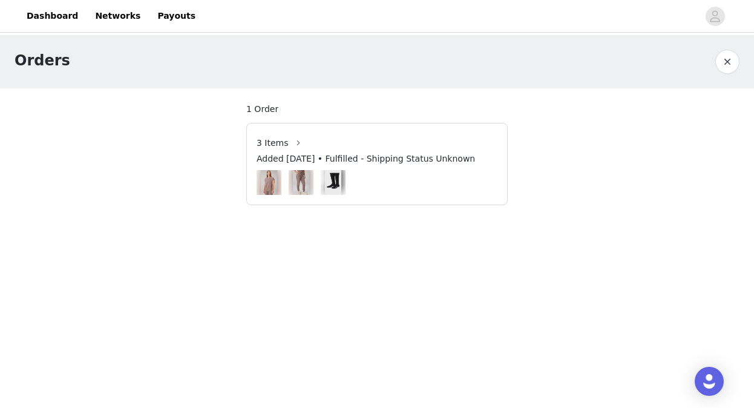 The image size is (754, 408). Describe the element at coordinates (42, 61) in the screenshot. I see `h1: Orders` at that location.